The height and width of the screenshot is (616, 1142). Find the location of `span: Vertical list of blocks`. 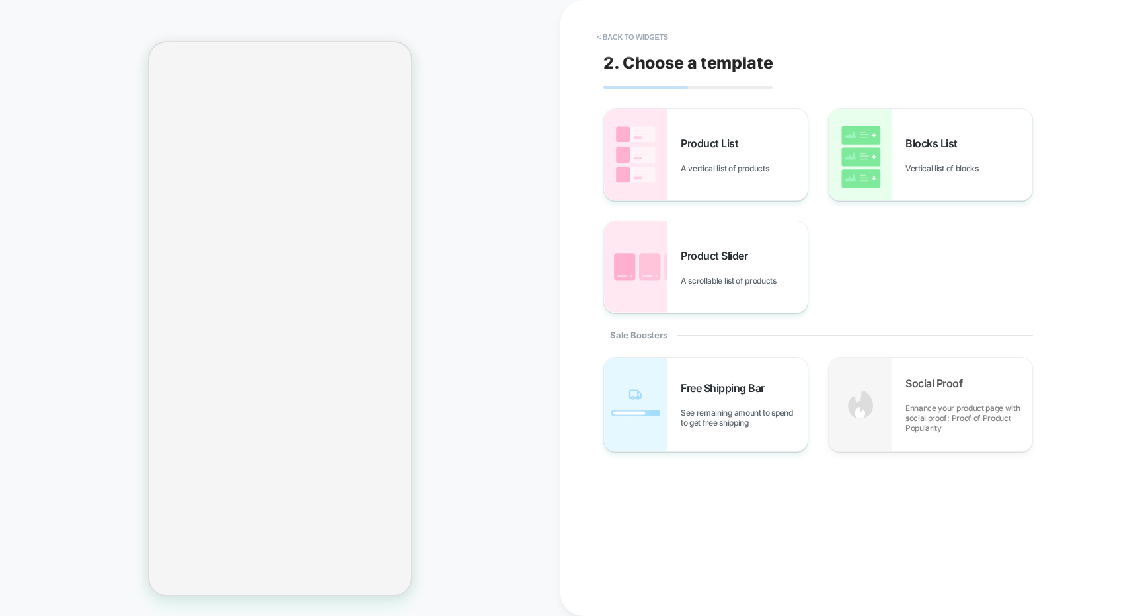

span: Vertical list of blocks is located at coordinates (945, 168).